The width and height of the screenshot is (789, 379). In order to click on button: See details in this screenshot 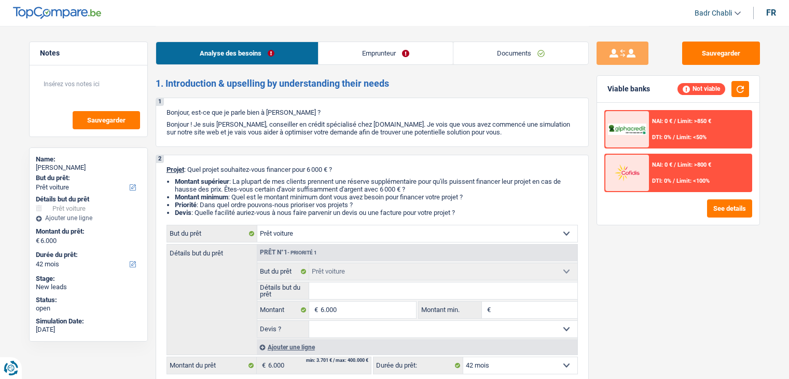, I will do `click(729, 208)`.